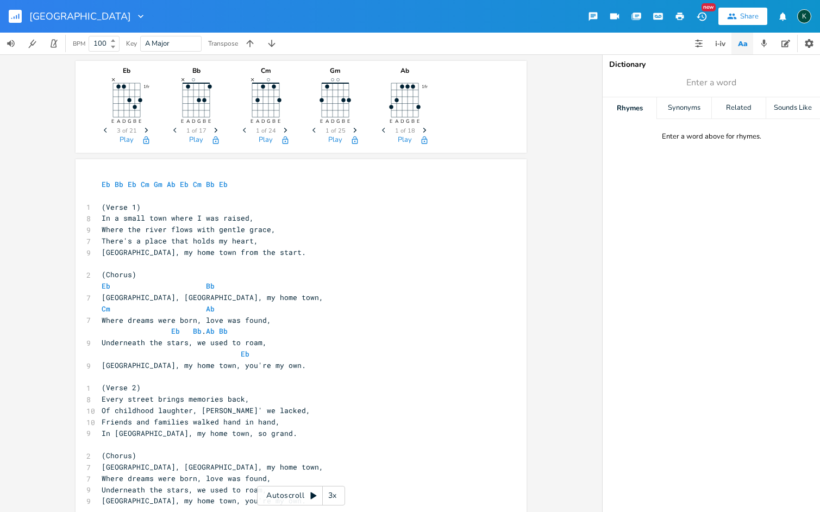  Describe the element at coordinates (127, 71) in the screenshot. I see `div: Eb` at that location.